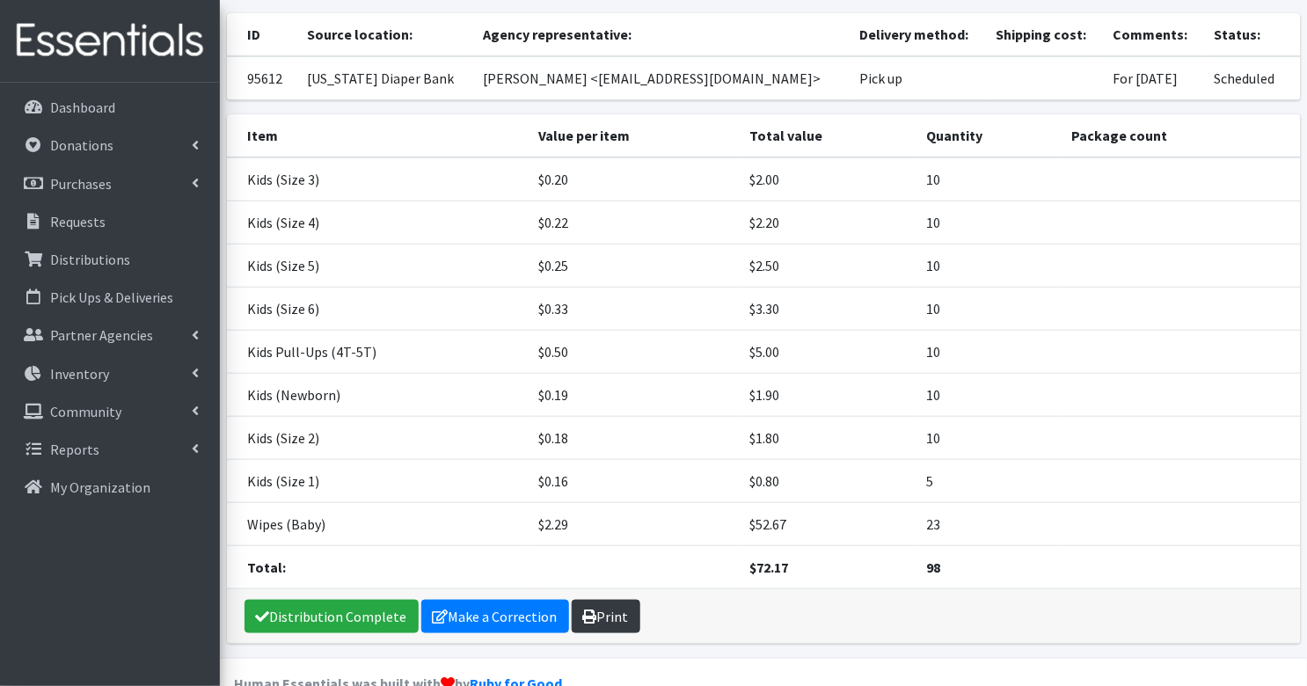  Describe the element at coordinates (634, 394) in the screenshot. I see `td: $0.19` at that location.